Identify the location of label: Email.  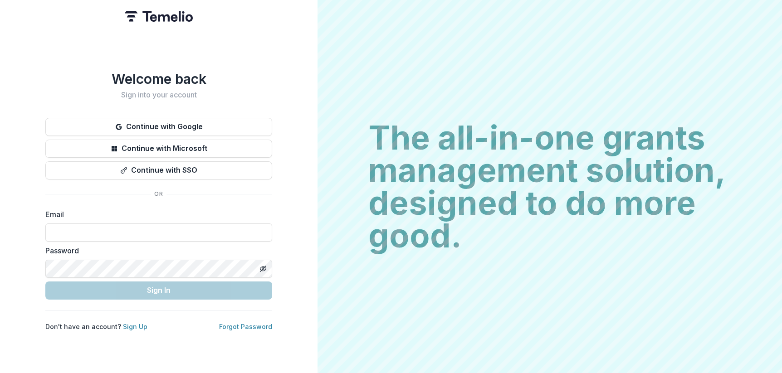
(156, 215).